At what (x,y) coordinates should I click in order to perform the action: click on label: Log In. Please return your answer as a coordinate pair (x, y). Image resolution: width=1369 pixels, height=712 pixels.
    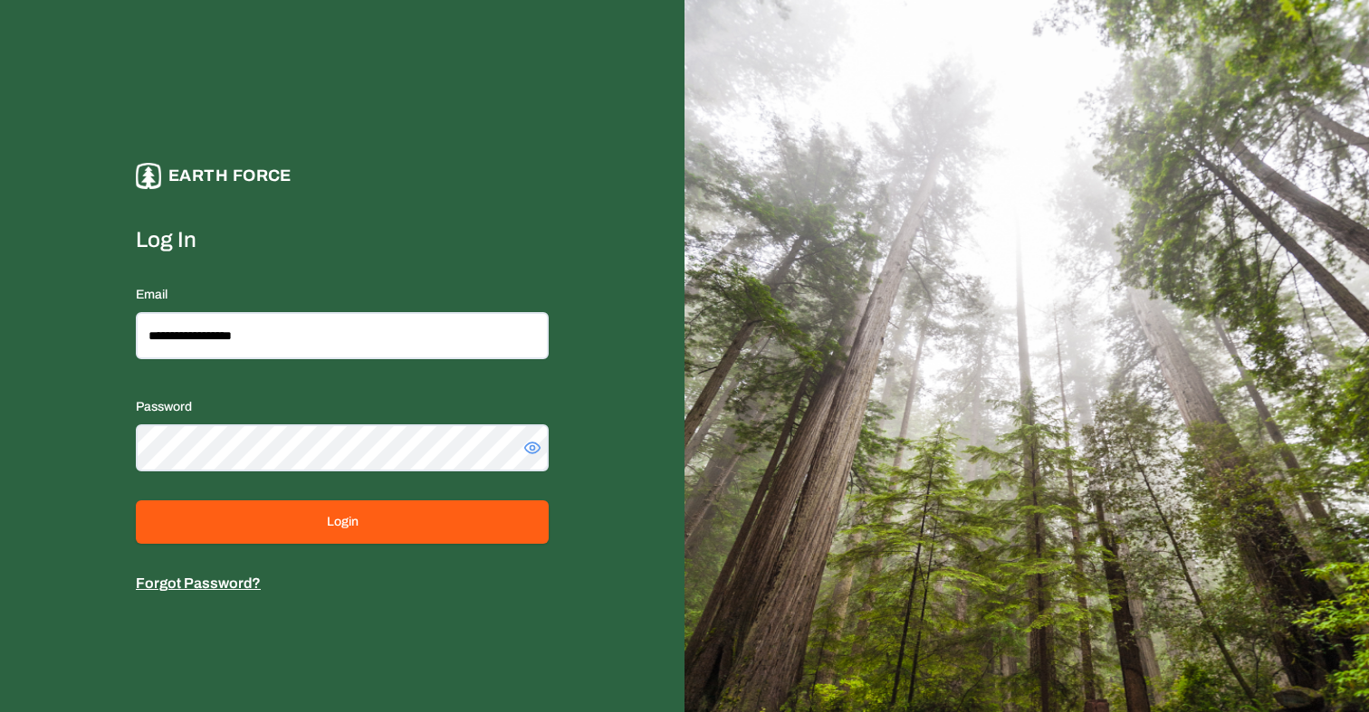
    Looking at the image, I should click on (342, 240).